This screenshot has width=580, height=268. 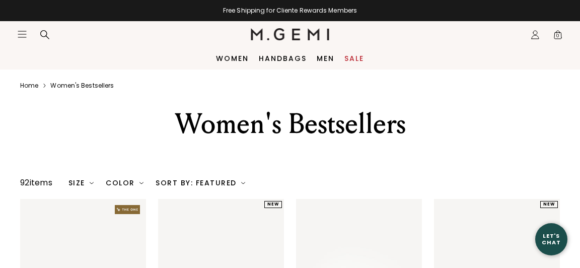 I want to click on div: Sort By: Featured, so click(x=201, y=183).